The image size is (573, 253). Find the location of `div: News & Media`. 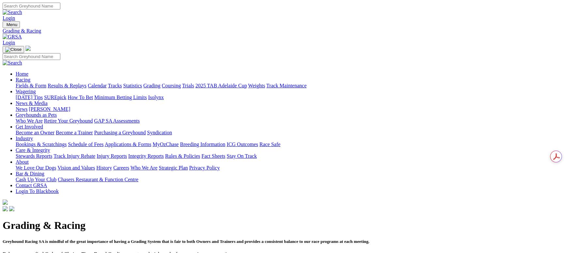

div: News & Media is located at coordinates (293, 109).